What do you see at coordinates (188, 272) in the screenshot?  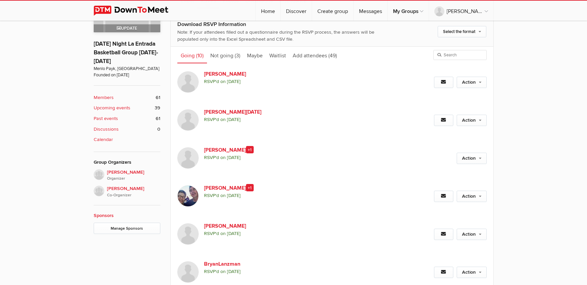 I see `img: BryanLanzman` at bounding box center [188, 272].